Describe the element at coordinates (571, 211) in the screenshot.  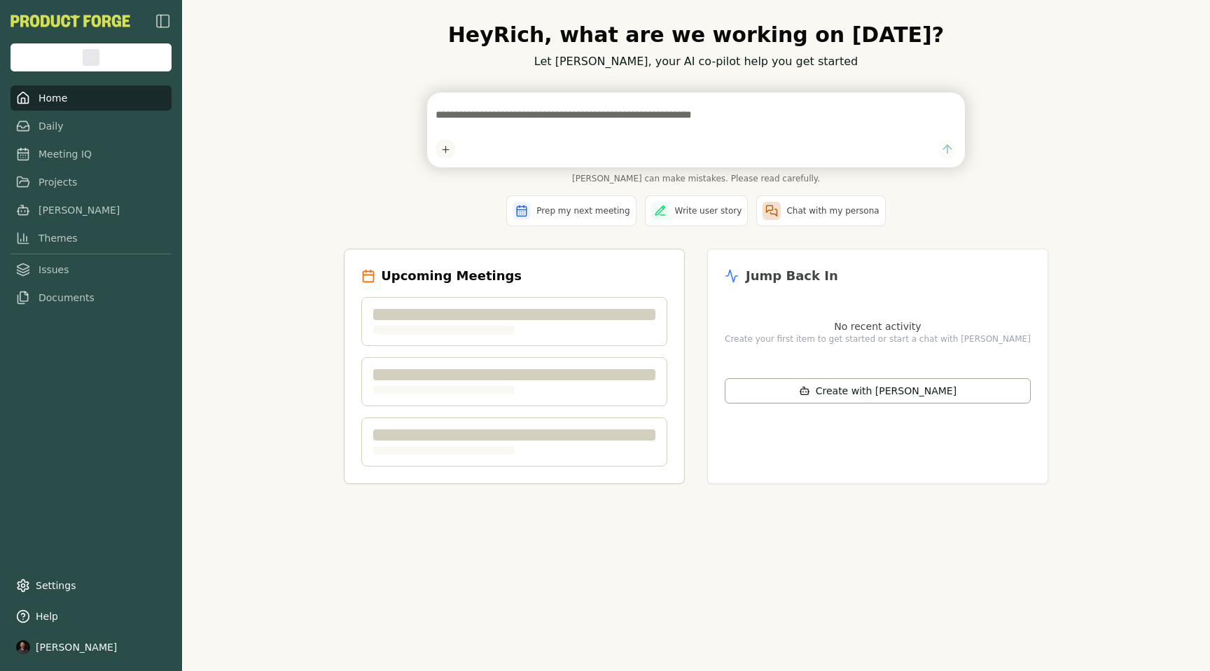
I see `button: Prep my next meeting` at that location.